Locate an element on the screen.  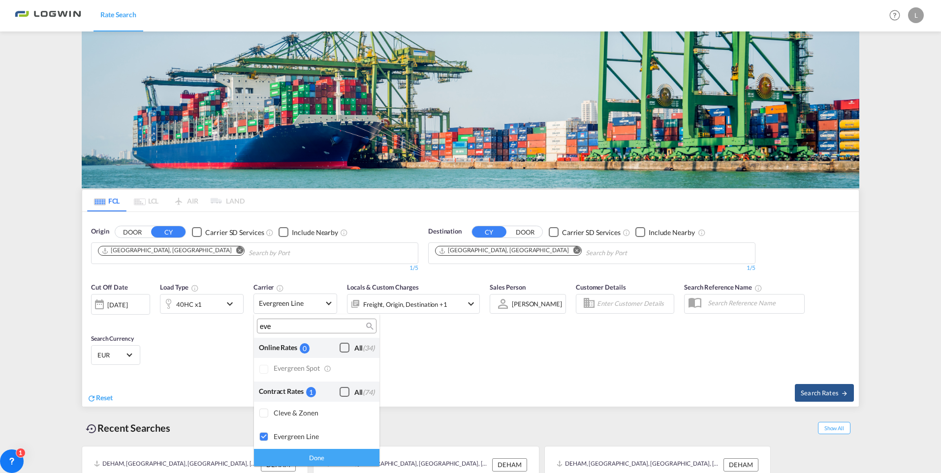
div: 1 is located at coordinates (311, 392).